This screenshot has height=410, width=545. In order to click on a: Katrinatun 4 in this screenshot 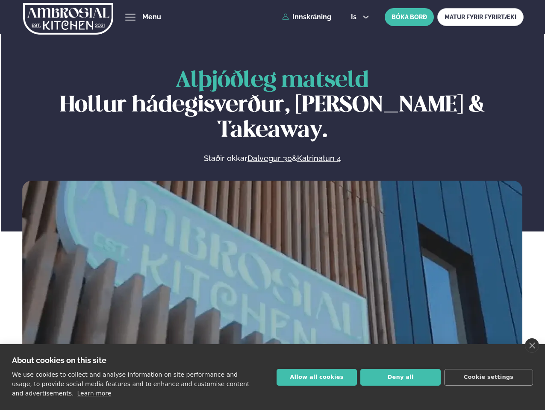, I will do `click(319, 158)`.